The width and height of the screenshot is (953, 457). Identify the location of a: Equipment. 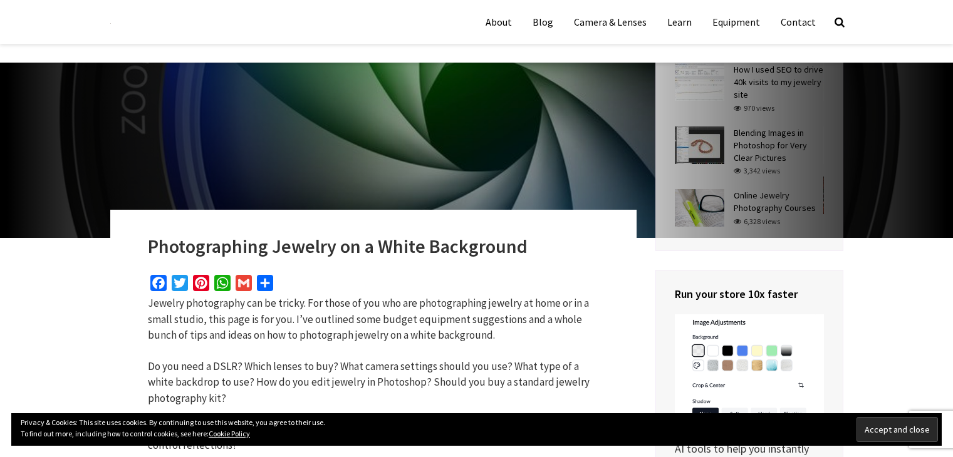
(736, 22).